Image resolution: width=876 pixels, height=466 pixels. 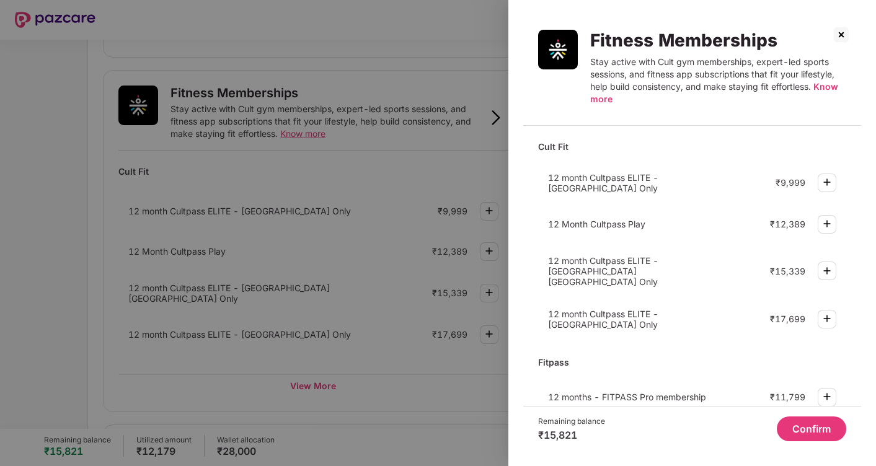 I want to click on div: ₹12,389, so click(x=787, y=224).